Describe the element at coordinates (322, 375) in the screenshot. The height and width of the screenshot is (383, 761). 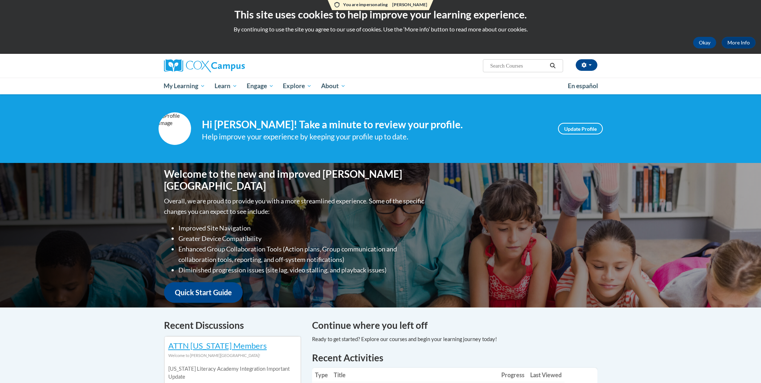
I see `th: Type` at that location.